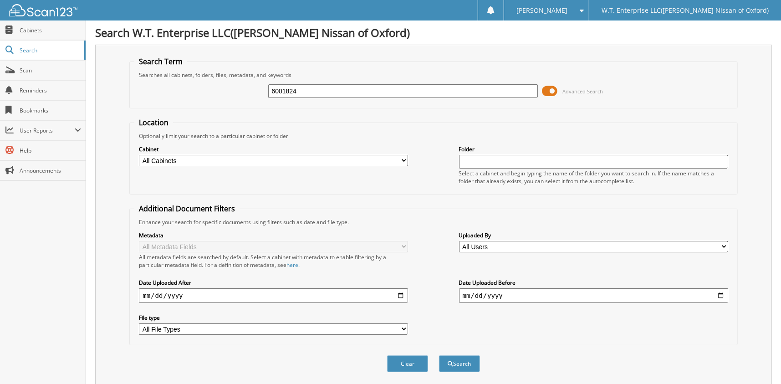  What do you see at coordinates (273, 318) in the screenshot?
I see `label: File type` at bounding box center [273, 318].